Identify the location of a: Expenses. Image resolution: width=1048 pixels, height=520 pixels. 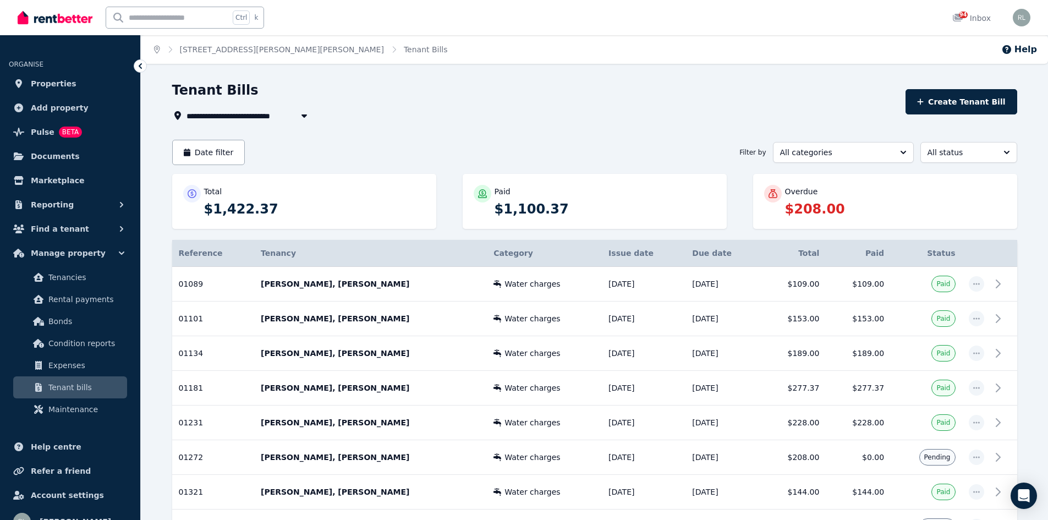
(70, 365).